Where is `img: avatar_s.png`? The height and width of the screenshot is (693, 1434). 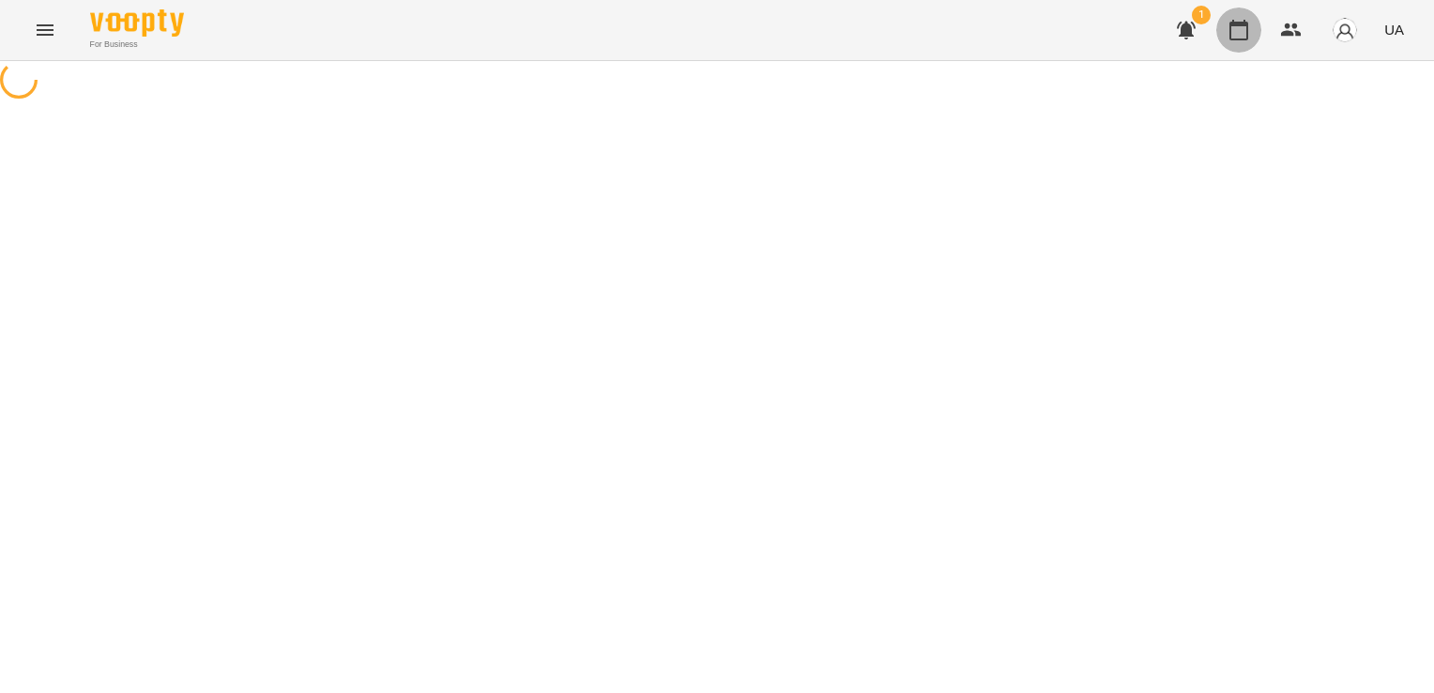 img: avatar_s.png is located at coordinates (1345, 30).